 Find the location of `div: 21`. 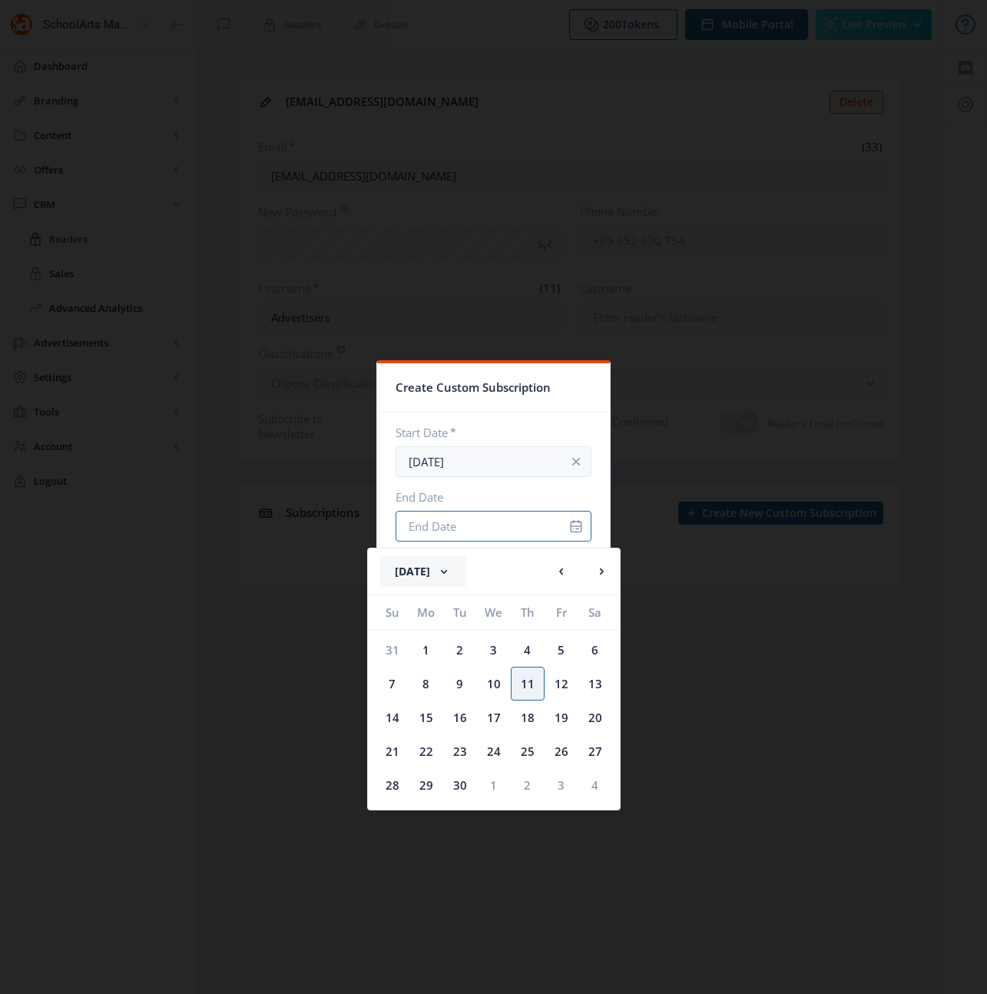

div: 21 is located at coordinates (393, 751).